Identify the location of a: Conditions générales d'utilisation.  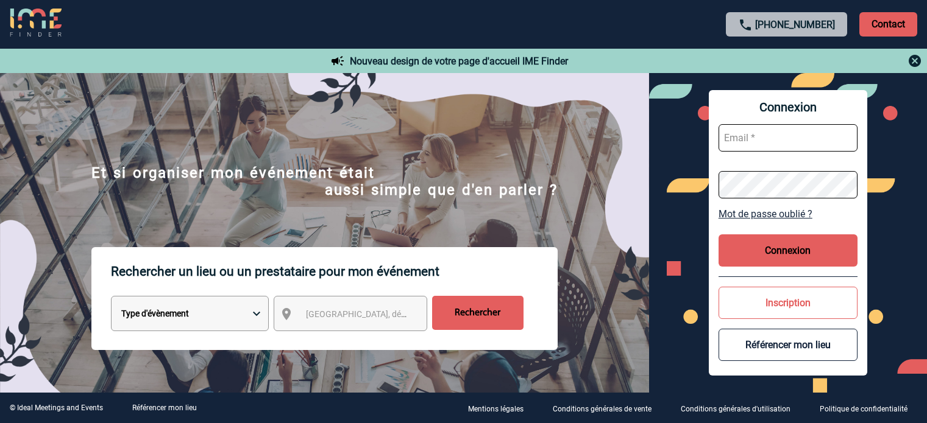
(740, 408).